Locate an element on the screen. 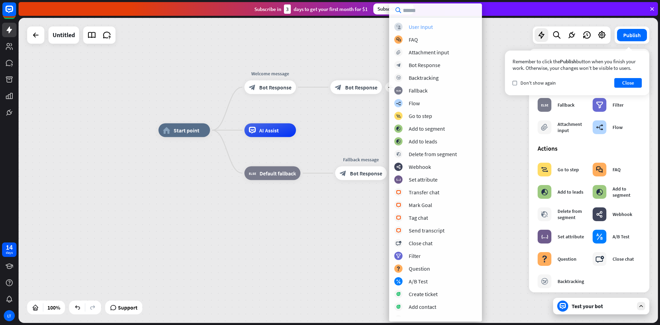 This screenshot has width=660, height=325. span: Start point is located at coordinates (186, 130).